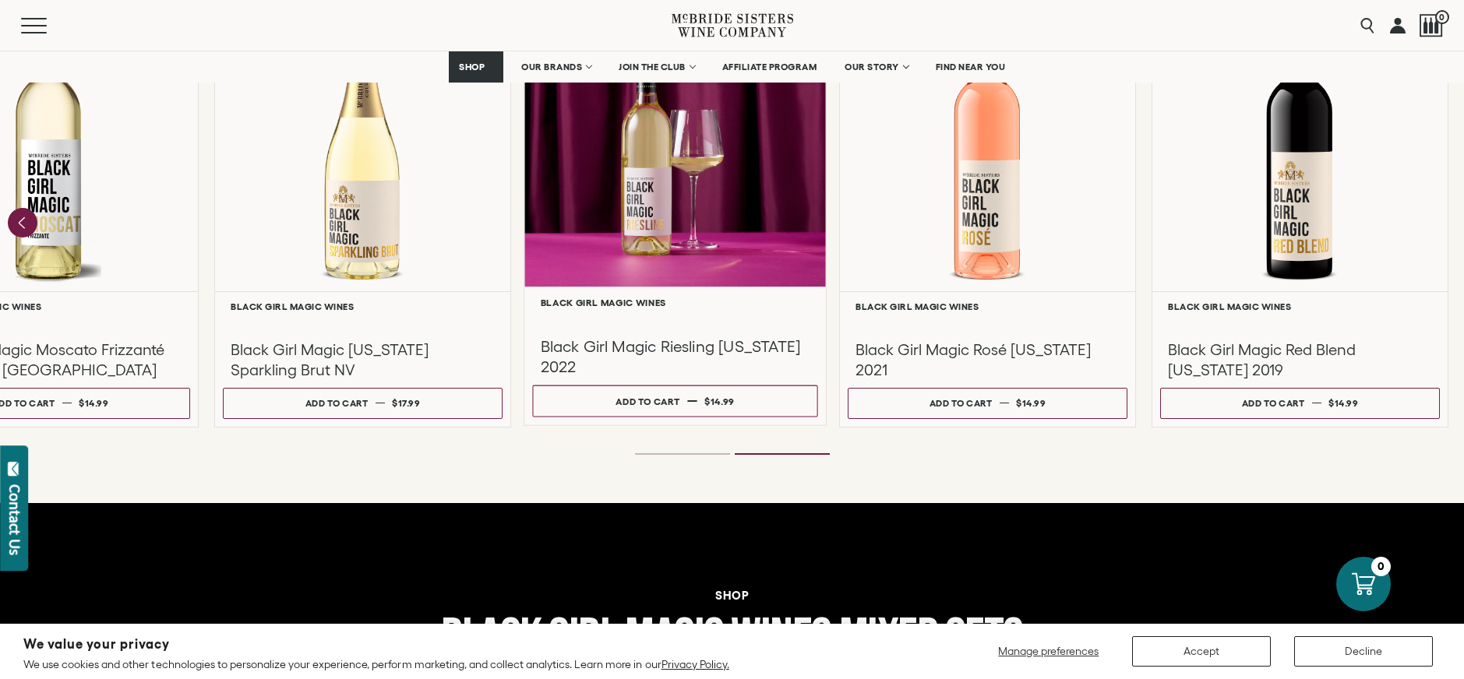 The image size is (1464, 679). What do you see at coordinates (1442, 17) in the screenshot?
I see `span: 0` at bounding box center [1442, 17].